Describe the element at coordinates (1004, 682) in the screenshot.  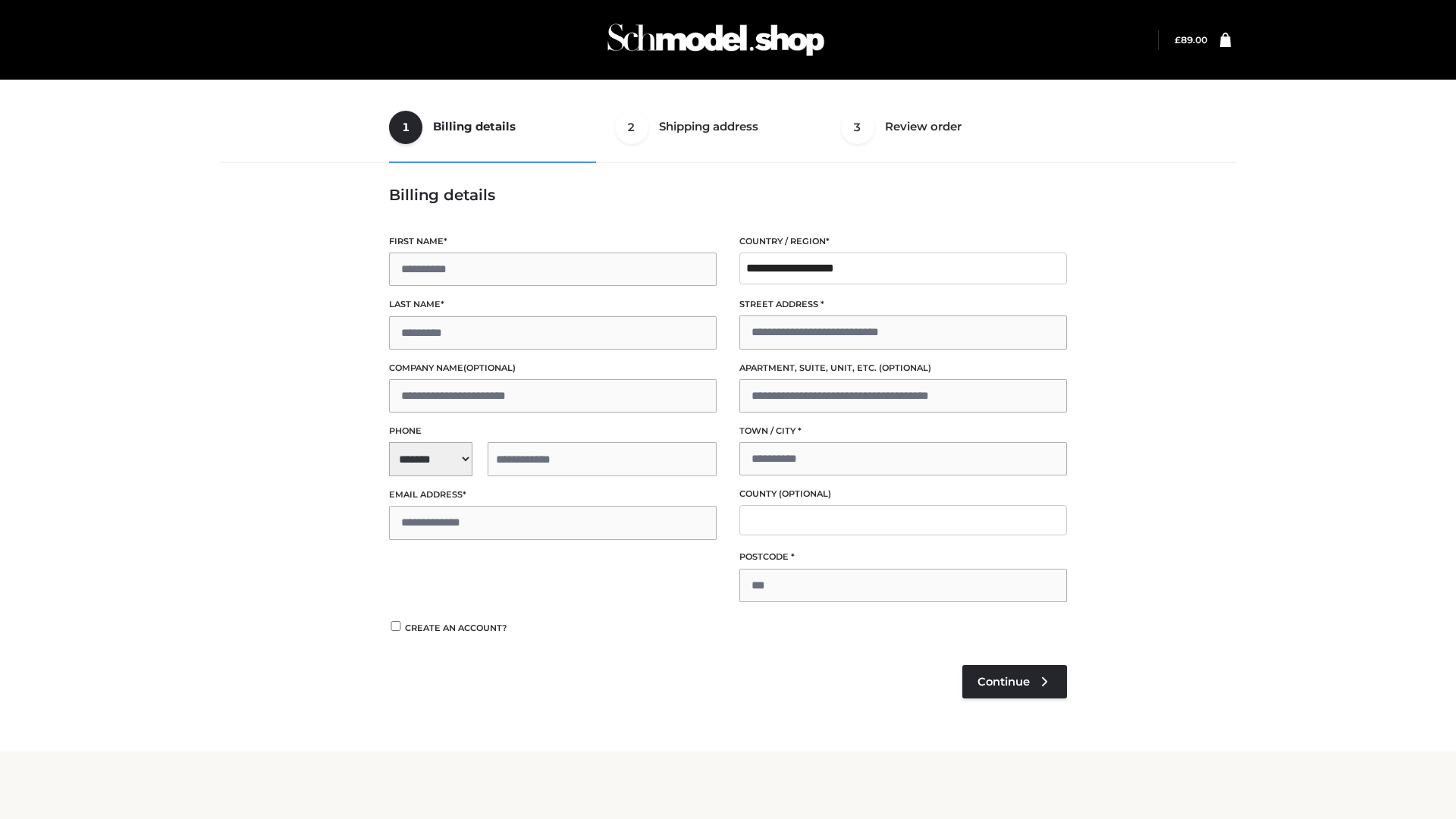
I see `span: Continue` at that location.